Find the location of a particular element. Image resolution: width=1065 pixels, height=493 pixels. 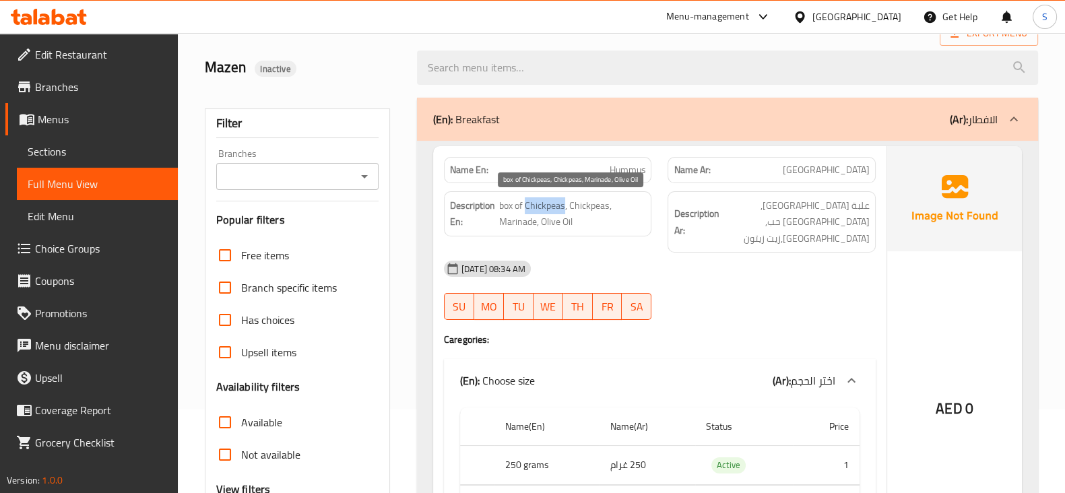

a: Coverage Report is located at coordinates (92, 410).